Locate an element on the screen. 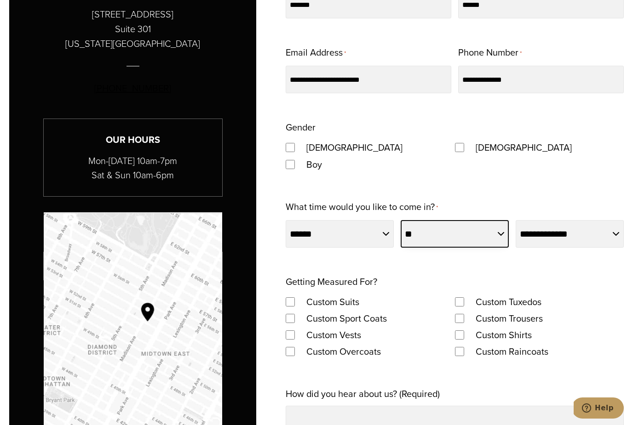  label: Custom Raincoats is located at coordinates (512, 352).